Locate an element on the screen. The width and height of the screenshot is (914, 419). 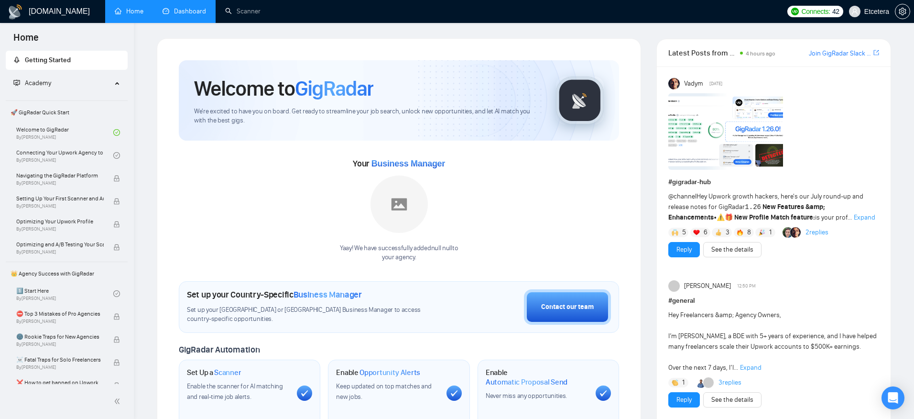
span: 6 is located at coordinates (705, 232).